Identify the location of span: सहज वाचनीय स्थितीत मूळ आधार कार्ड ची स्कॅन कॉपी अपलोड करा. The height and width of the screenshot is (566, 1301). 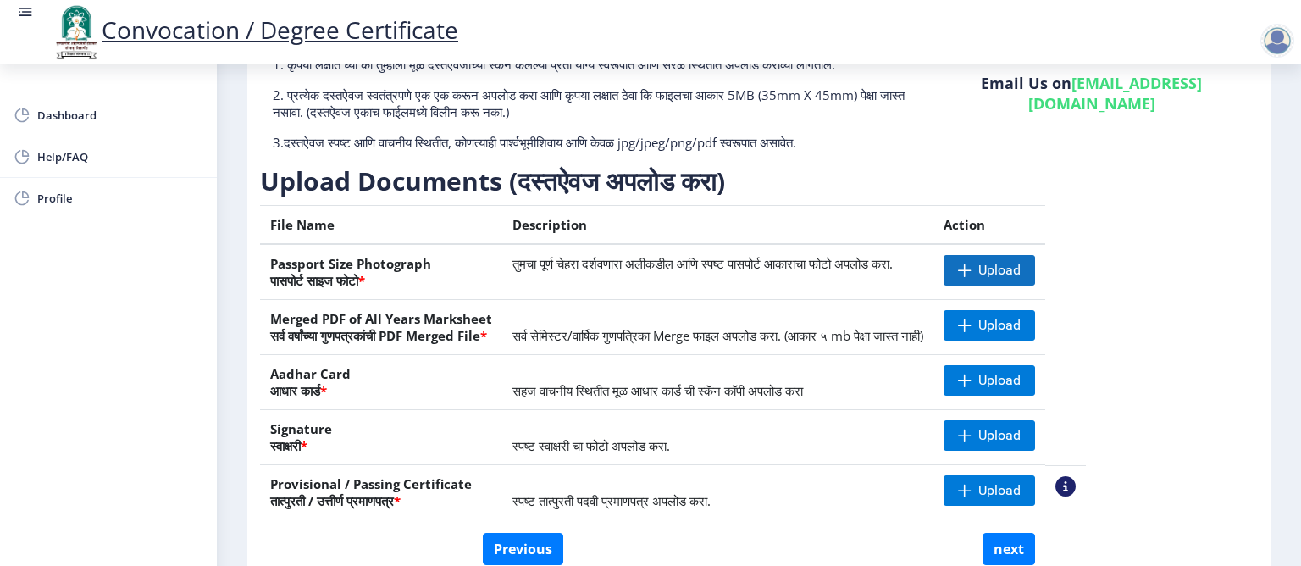
(657, 390).